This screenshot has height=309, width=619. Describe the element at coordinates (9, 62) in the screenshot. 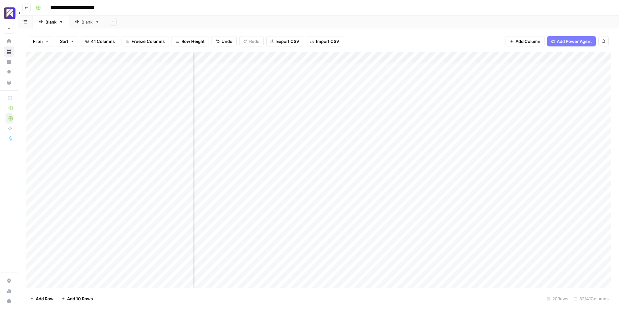

I see `a: Insights` at that location.